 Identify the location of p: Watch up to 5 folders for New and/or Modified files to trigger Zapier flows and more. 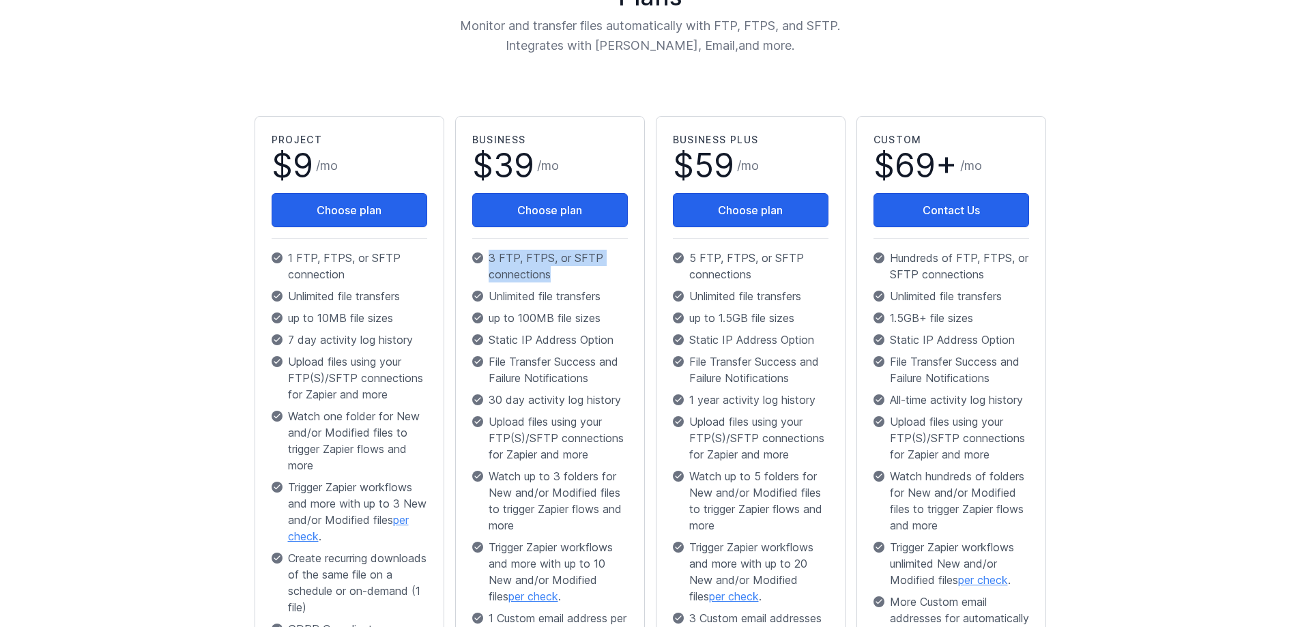
(751, 501).